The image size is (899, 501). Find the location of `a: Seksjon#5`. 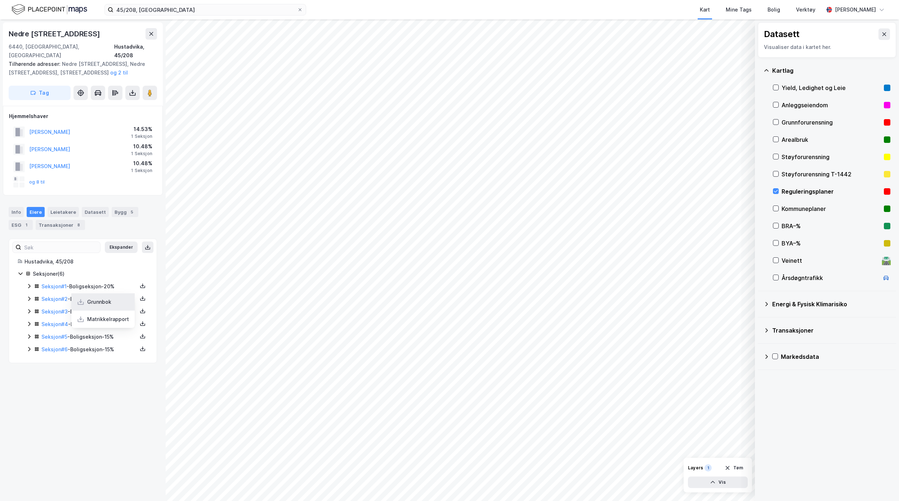

a: Seksjon#5 is located at coordinates (54, 337).